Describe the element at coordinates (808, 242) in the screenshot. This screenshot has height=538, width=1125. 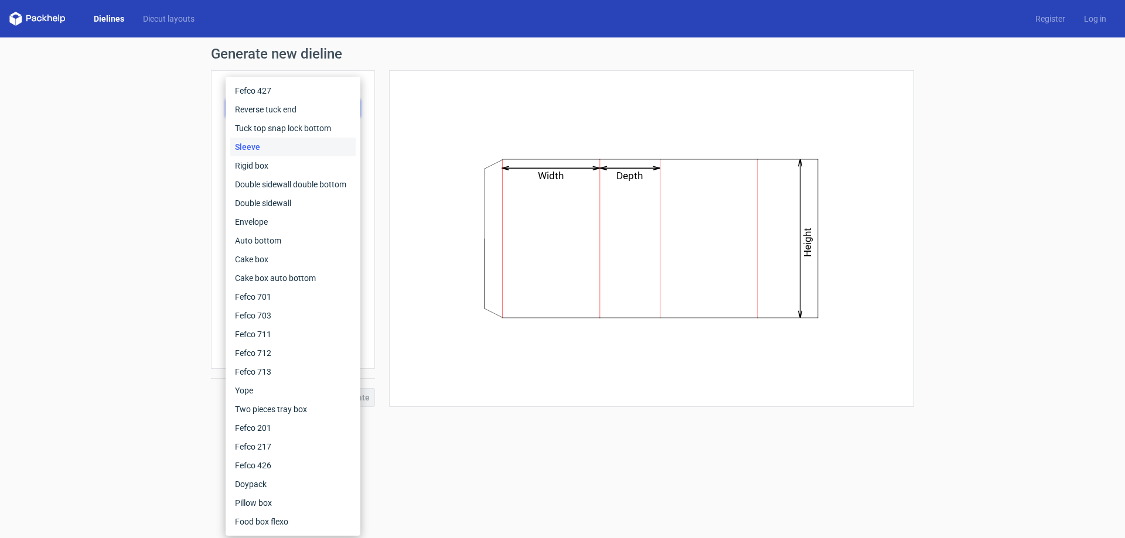
I see `text: Height` at that location.